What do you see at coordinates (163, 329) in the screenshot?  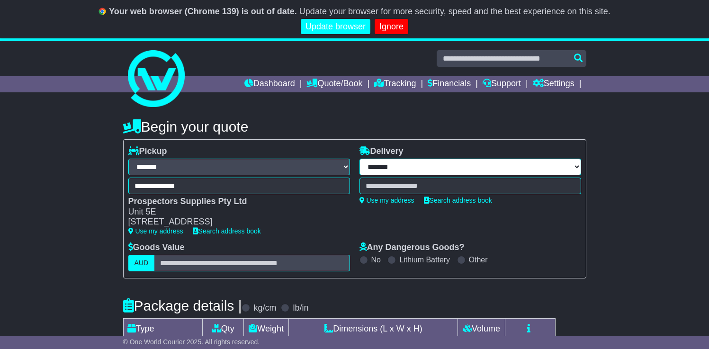 I see `td: Type` at bounding box center [163, 329].